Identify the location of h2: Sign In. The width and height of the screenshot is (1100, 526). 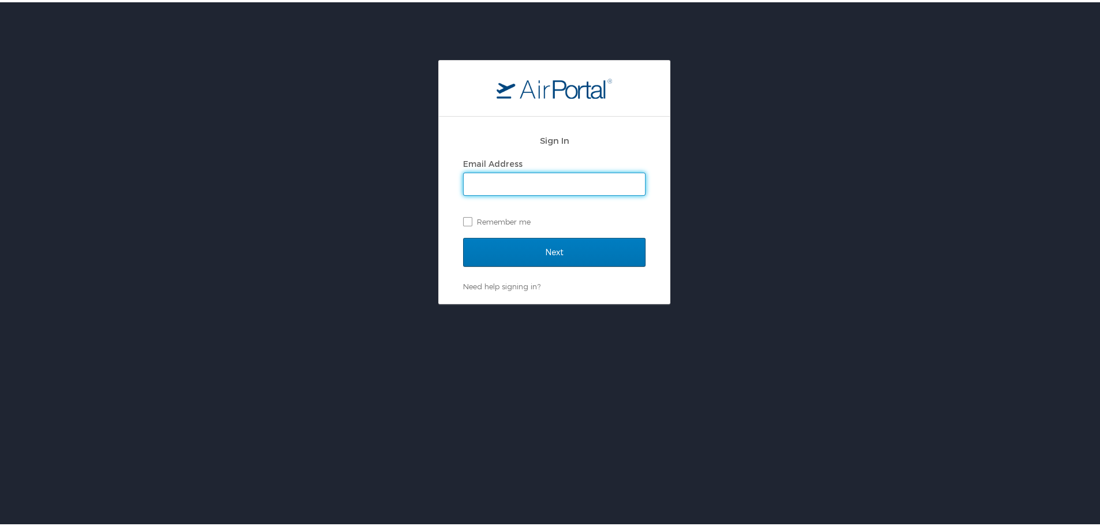
(554, 138).